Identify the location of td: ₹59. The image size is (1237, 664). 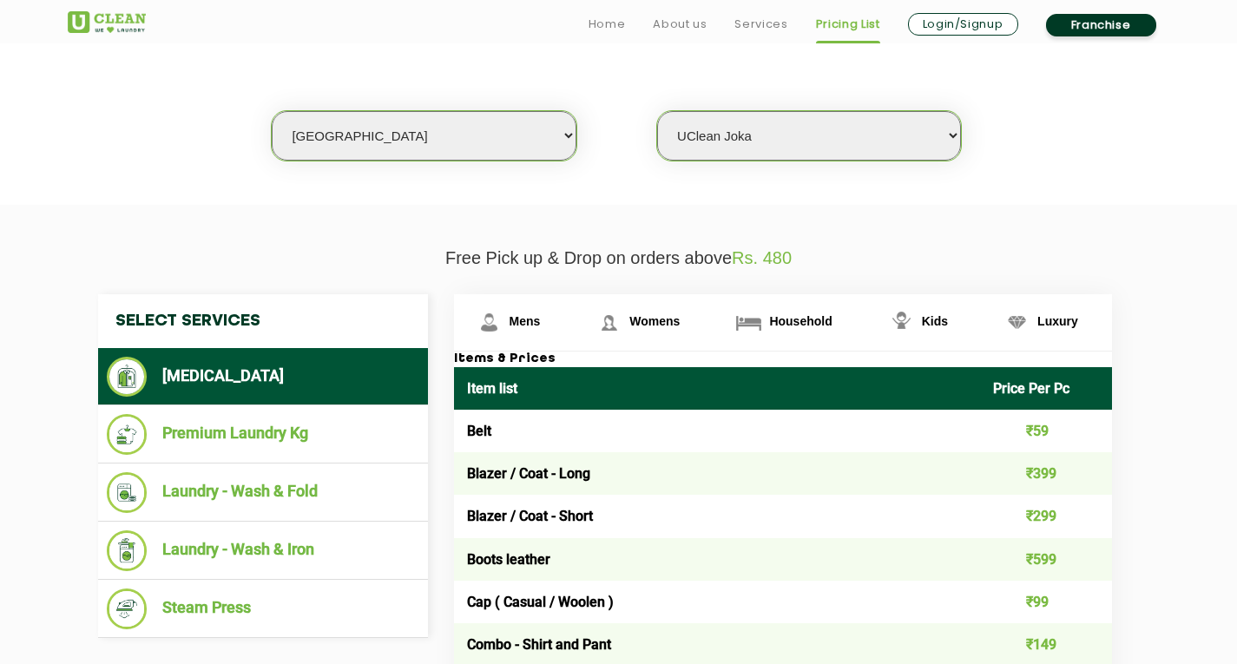
(1046, 431).